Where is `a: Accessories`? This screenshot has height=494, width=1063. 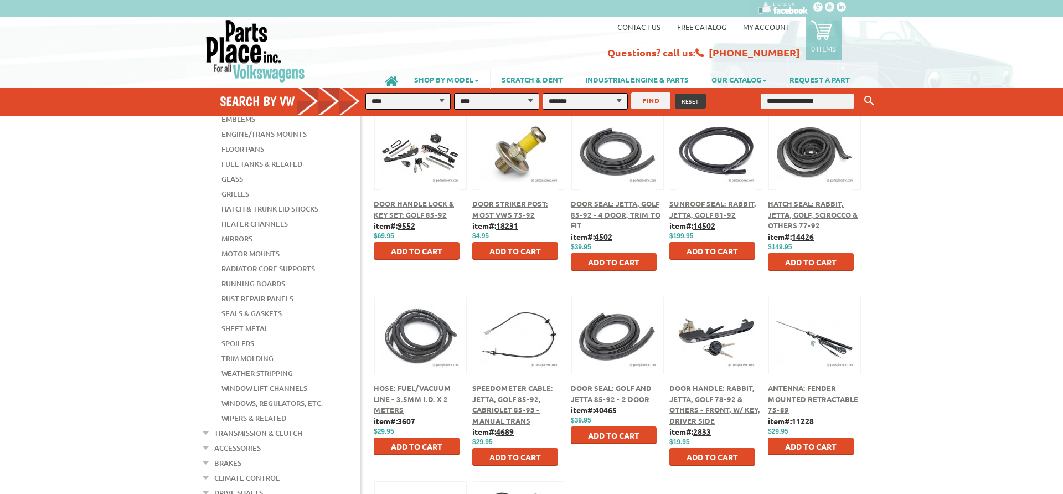 a: Accessories is located at coordinates (237, 448).